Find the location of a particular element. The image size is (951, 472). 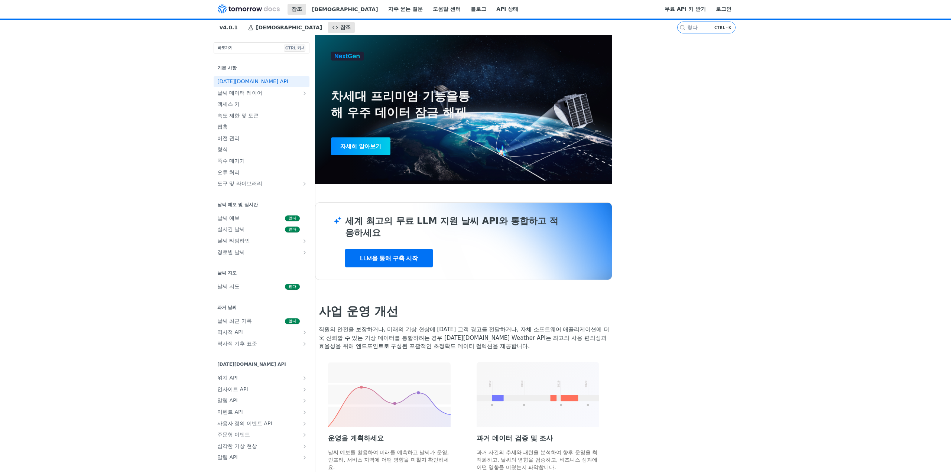

font: 인사이트 API is located at coordinates (233, 389).